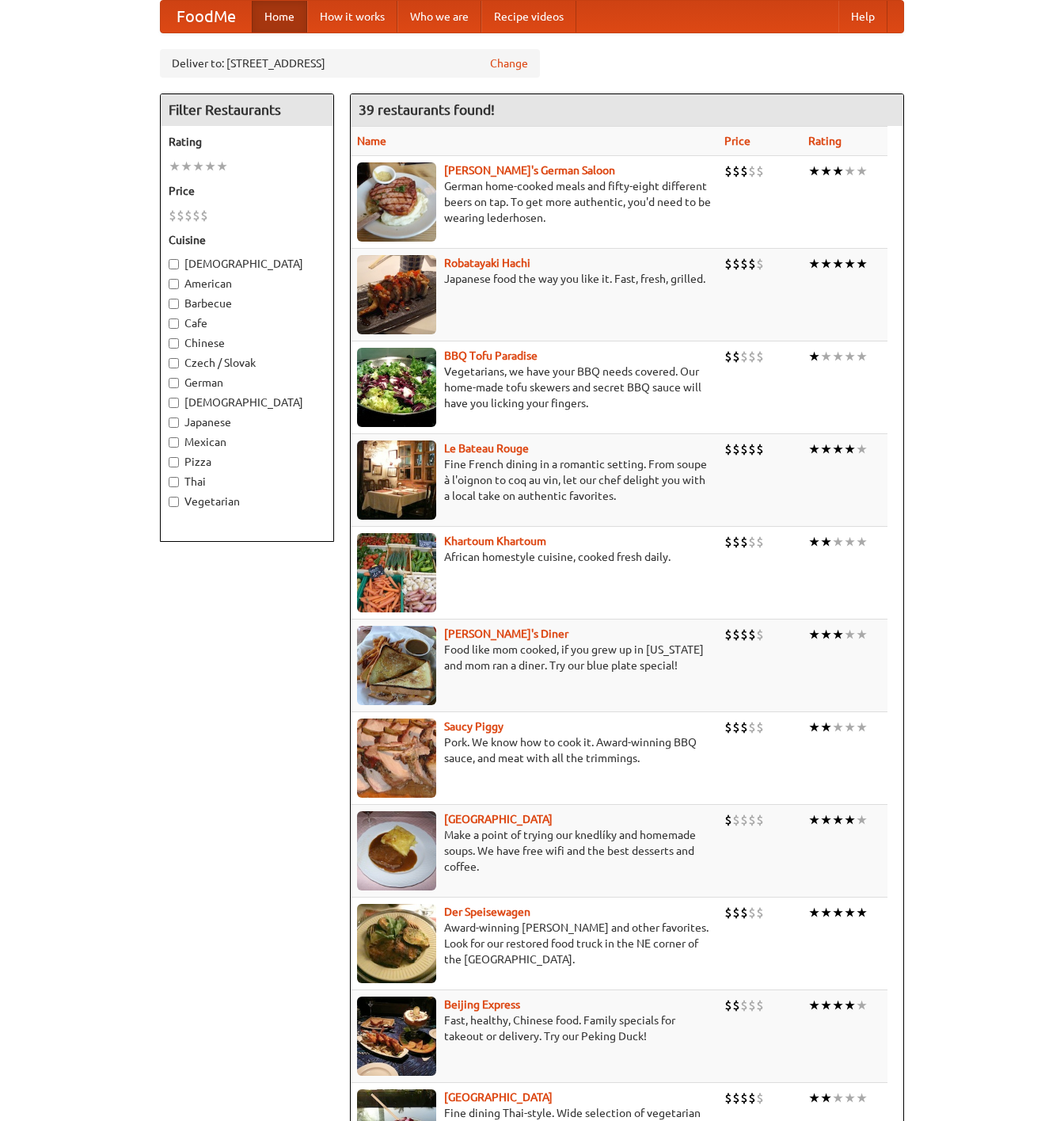 The image size is (1064, 1121). Describe the element at coordinates (495, 541) in the screenshot. I see `b: Khartoum Khartoum` at that location.